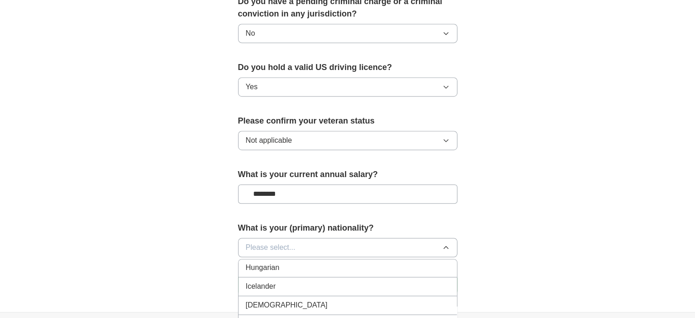  What do you see at coordinates (348, 140) in the screenshot?
I see `button: Not applicable` at bounding box center [348, 140].